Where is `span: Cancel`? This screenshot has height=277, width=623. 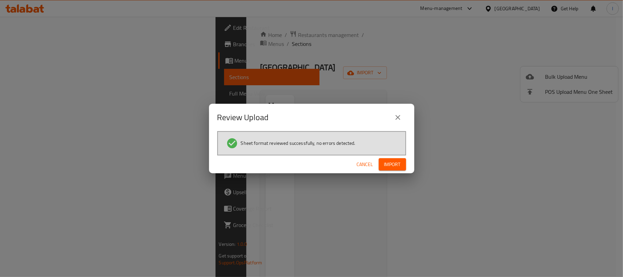
span: Cancel is located at coordinates (365, 164).